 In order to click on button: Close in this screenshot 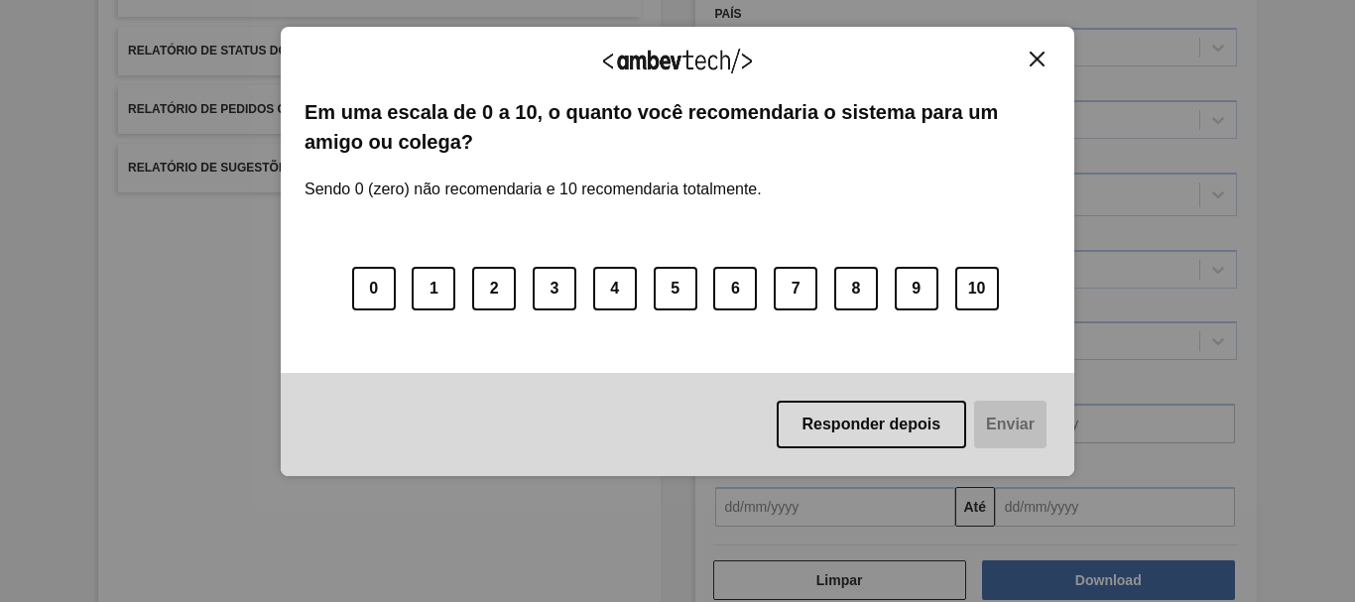, I will do `click(1036, 59)`.